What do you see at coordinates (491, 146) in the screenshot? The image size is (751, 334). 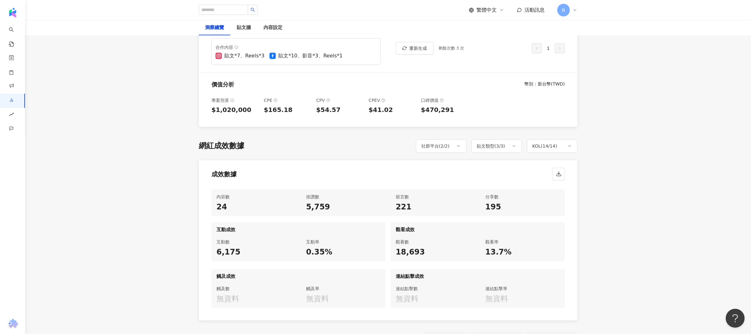 I see `div: 貼文類型 ( 3 / 3 )` at bounding box center [491, 146].